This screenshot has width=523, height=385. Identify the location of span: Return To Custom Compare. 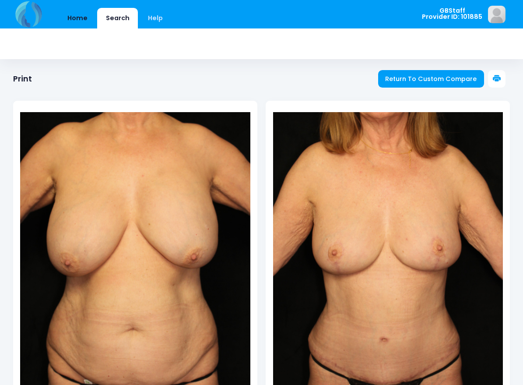
(431, 79).